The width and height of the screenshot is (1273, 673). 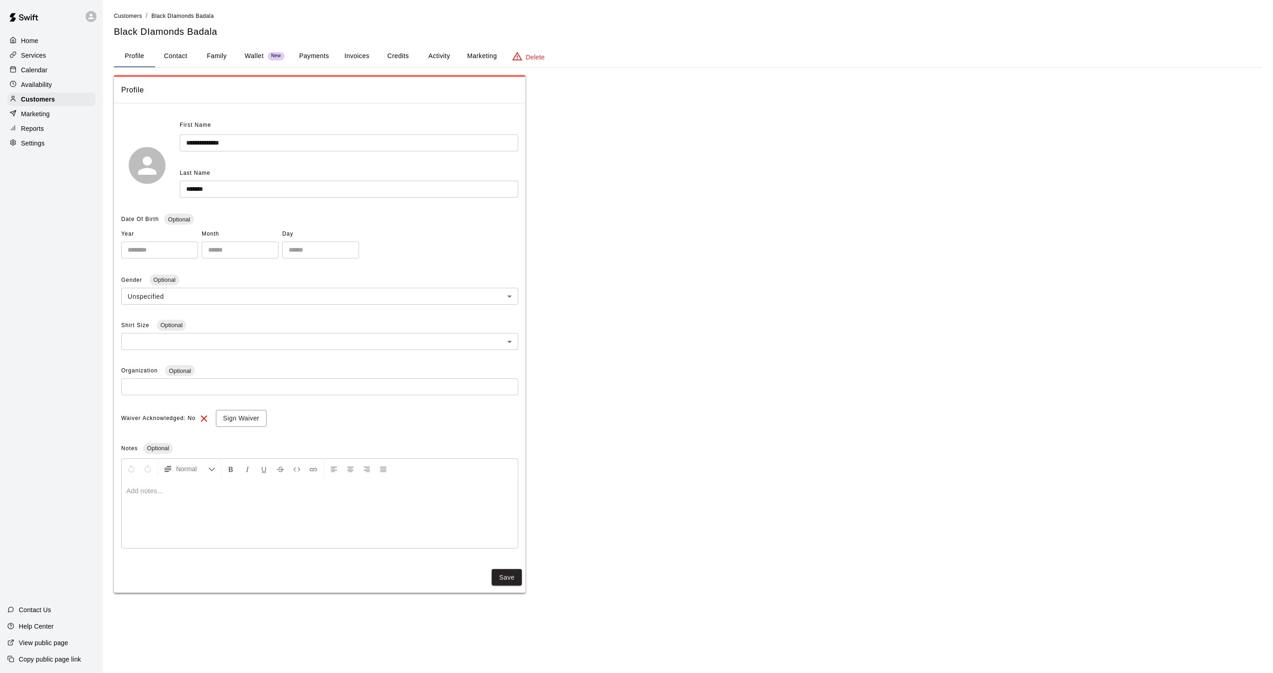 I want to click on a: Settings, so click(x=51, y=143).